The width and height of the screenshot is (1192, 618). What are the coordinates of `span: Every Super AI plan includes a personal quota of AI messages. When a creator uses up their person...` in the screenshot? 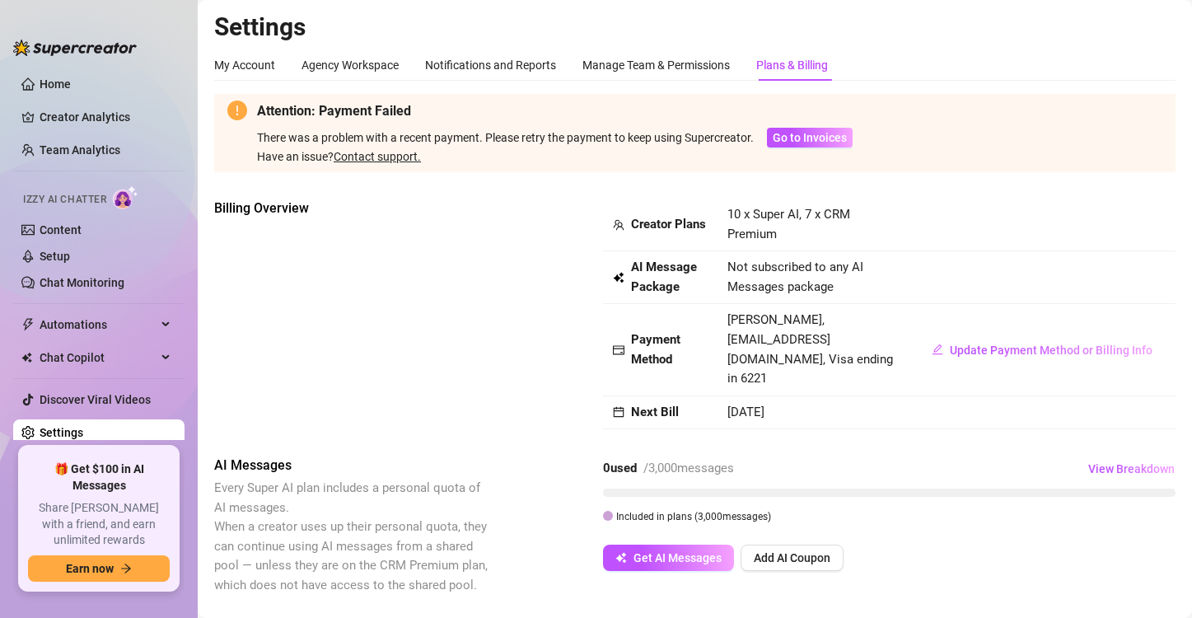 It's located at (351, 536).